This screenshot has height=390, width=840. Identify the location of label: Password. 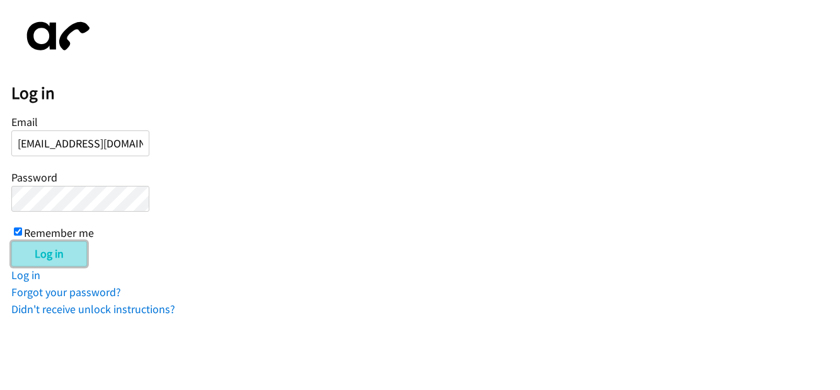
(34, 177).